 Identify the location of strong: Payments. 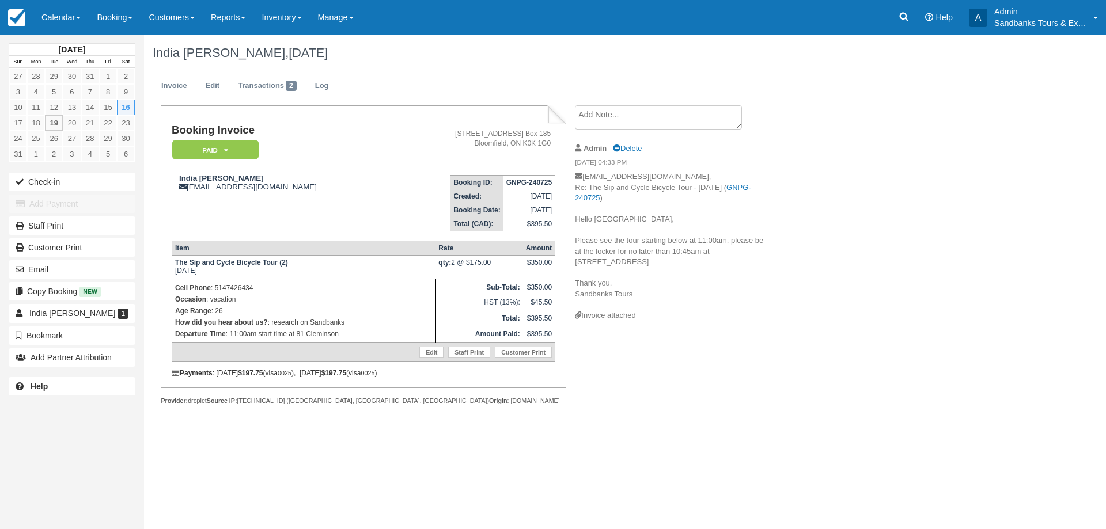
(192, 373).